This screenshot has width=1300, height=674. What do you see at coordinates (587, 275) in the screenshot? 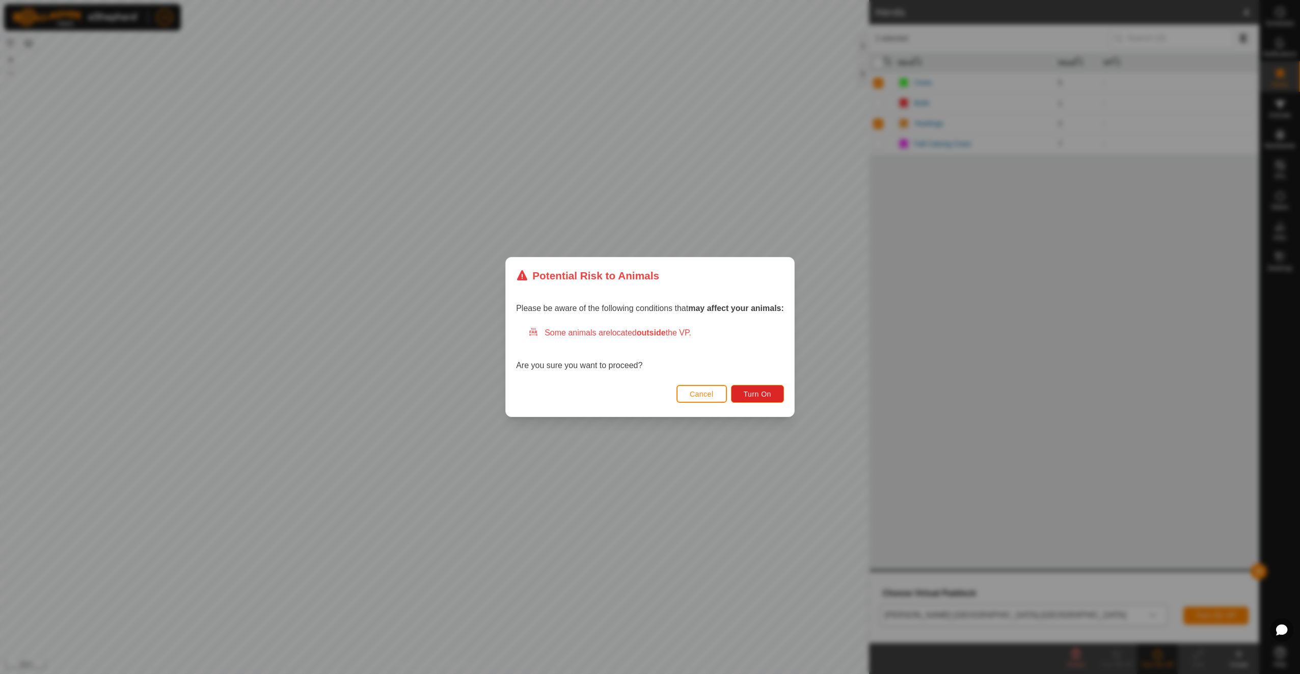
I see `div: Potential Risk to Animals` at bounding box center [587, 275].